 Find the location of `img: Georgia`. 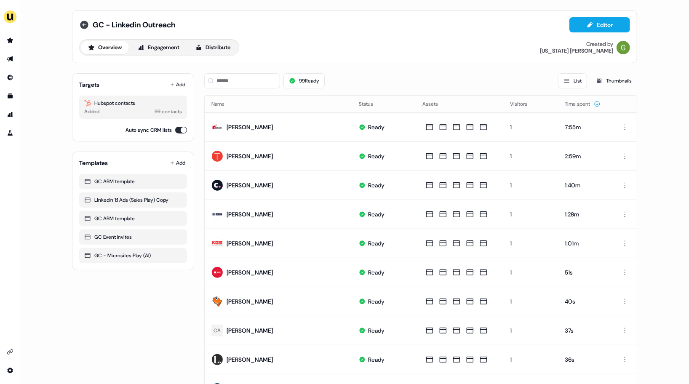

img: Georgia is located at coordinates (624, 48).